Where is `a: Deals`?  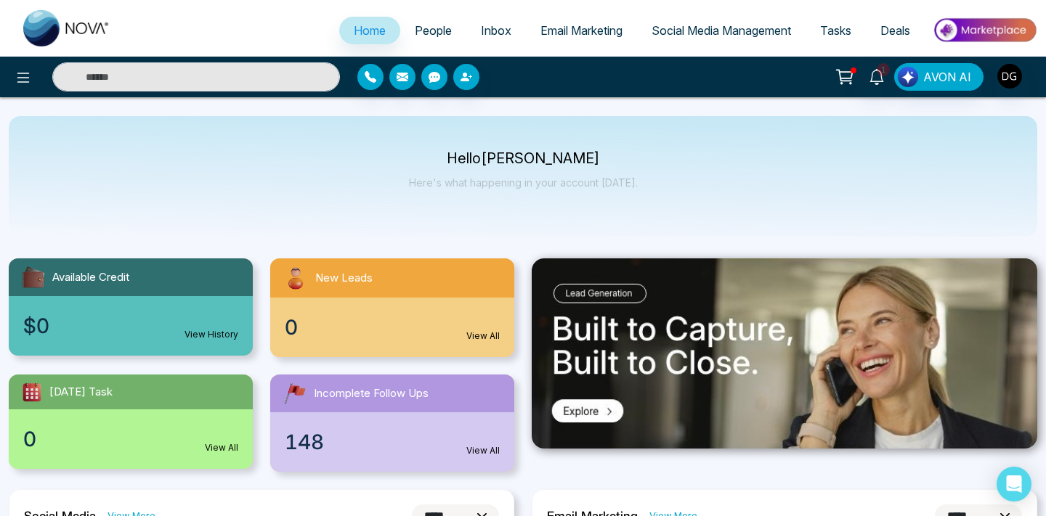
a: Deals is located at coordinates (895, 31).